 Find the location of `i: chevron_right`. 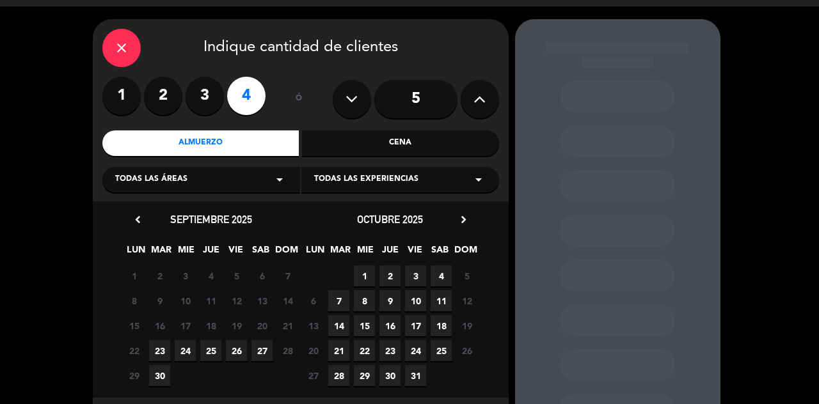

i: chevron_right is located at coordinates (463, 219).